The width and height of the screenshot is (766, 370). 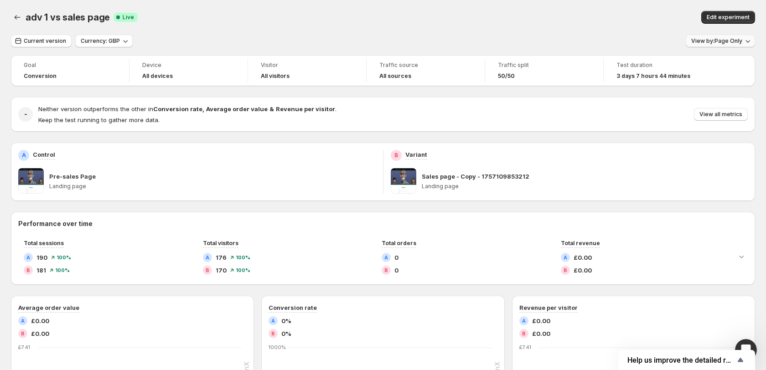 I want to click on span: Traffic source, so click(x=425, y=65).